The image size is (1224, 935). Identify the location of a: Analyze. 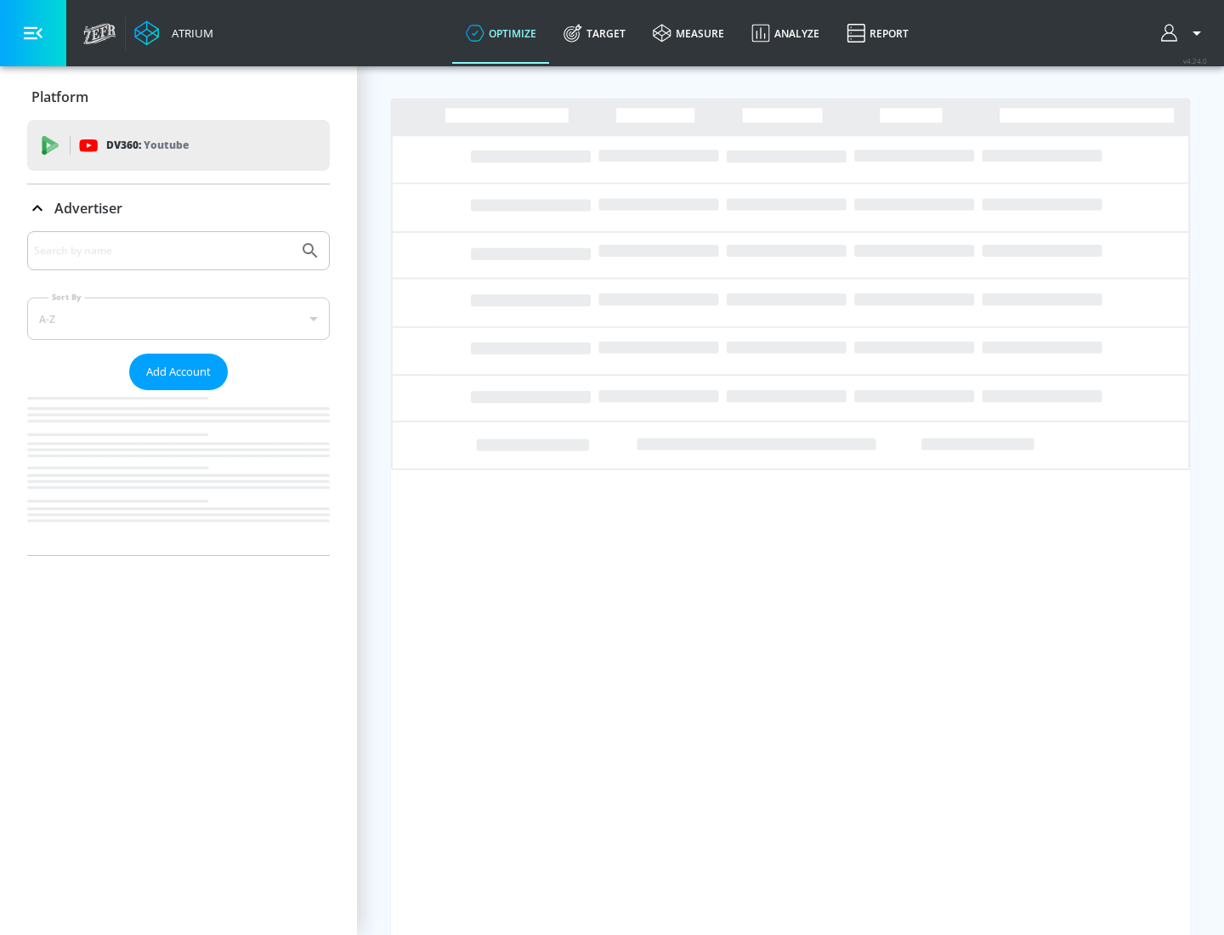
(785, 33).